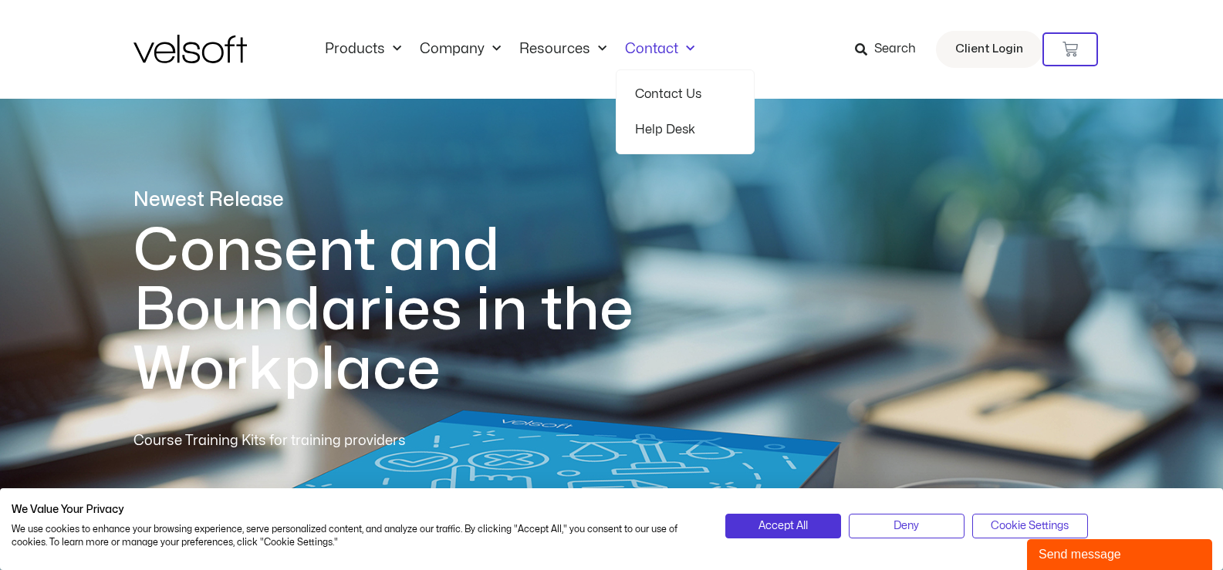 This screenshot has height=570, width=1223. Describe the element at coordinates (326, 442) in the screenshot. I see `p: Course Training Kits for training providers` at that location.